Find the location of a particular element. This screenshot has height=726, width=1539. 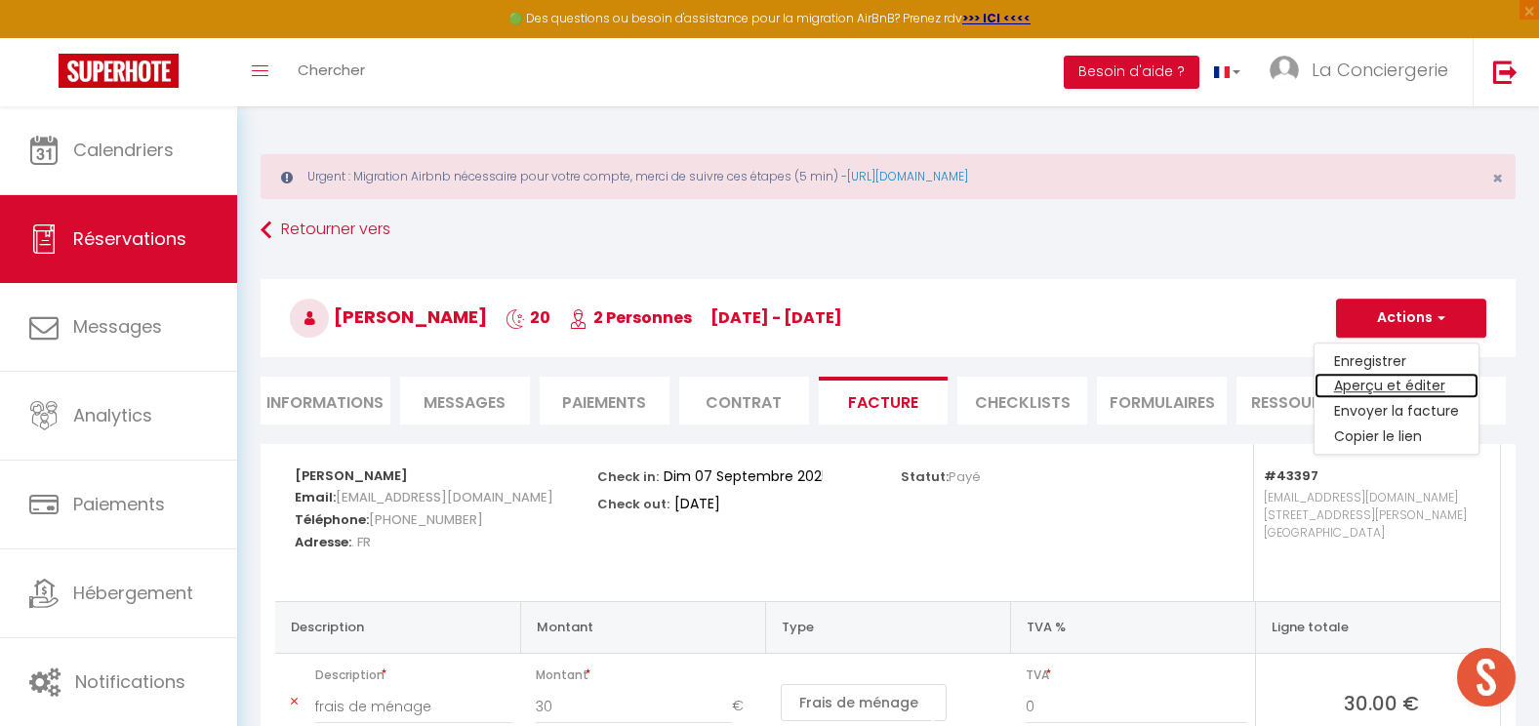

div: Ouvrir le chat is located at coordinates (1486, 677).